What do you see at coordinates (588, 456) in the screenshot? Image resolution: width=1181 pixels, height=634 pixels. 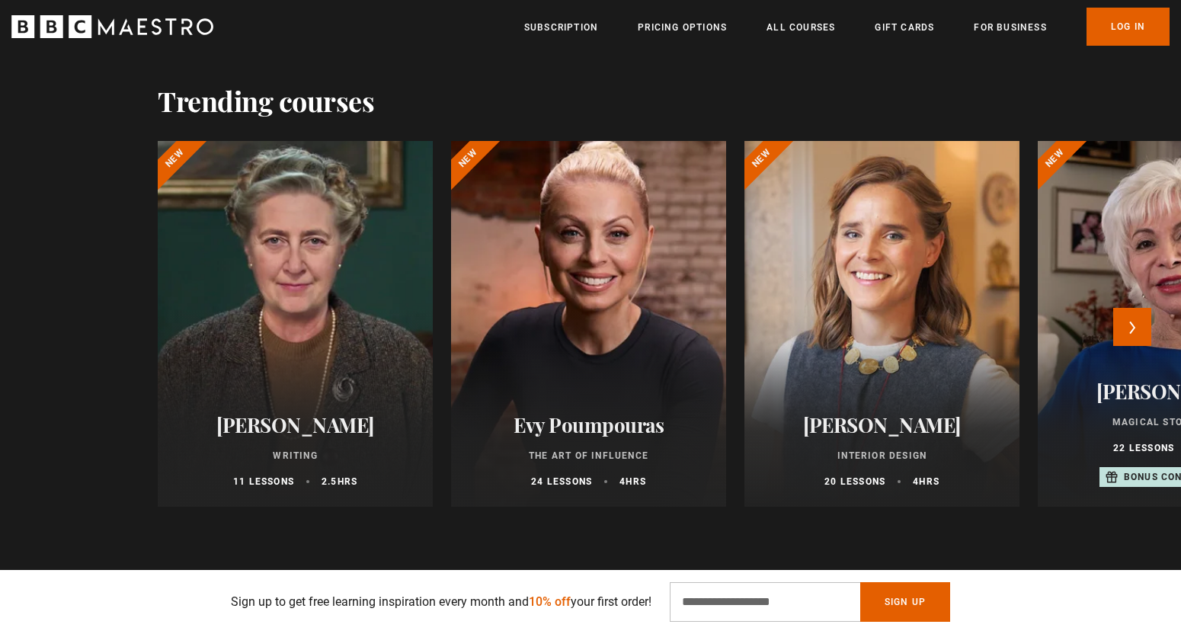 I see `p: The Art of Influence` at bounding box center [588, 456].